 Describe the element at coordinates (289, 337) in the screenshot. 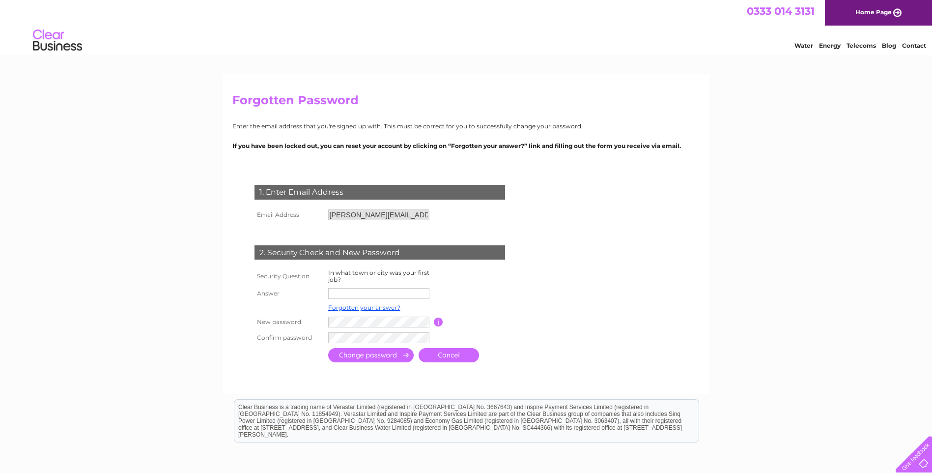

I see `th: Confirm password` at that location.